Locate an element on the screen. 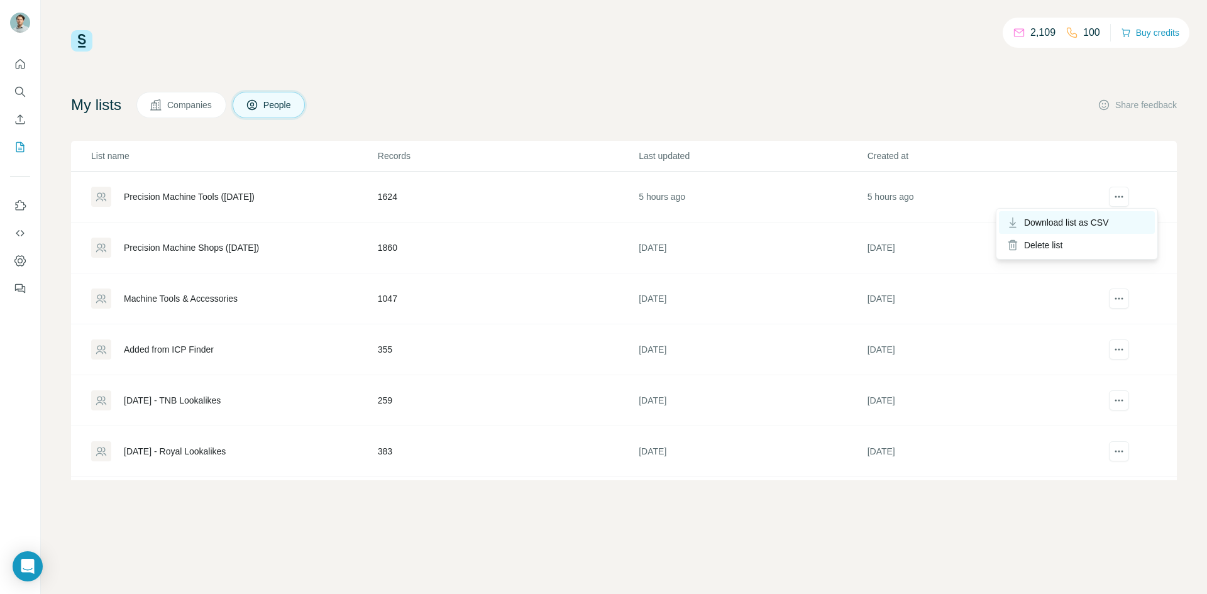  button: Use Surfe API is located at coordinates (20, 233).